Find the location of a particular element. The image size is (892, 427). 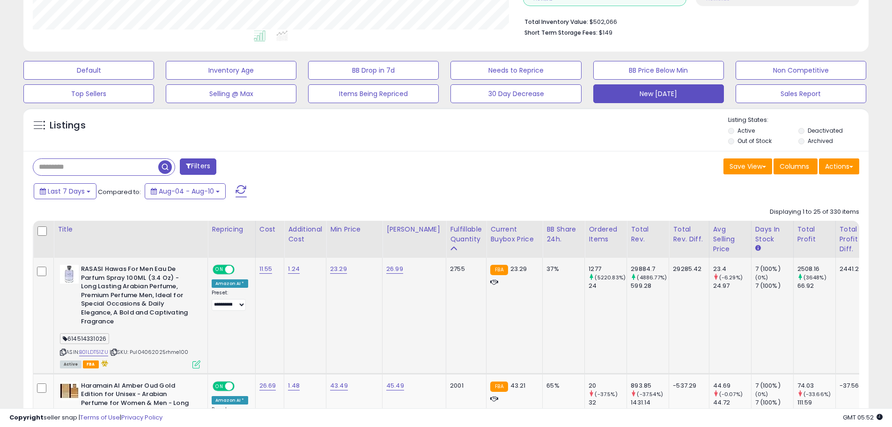

button: Columns is located at coordinates (796, 166).